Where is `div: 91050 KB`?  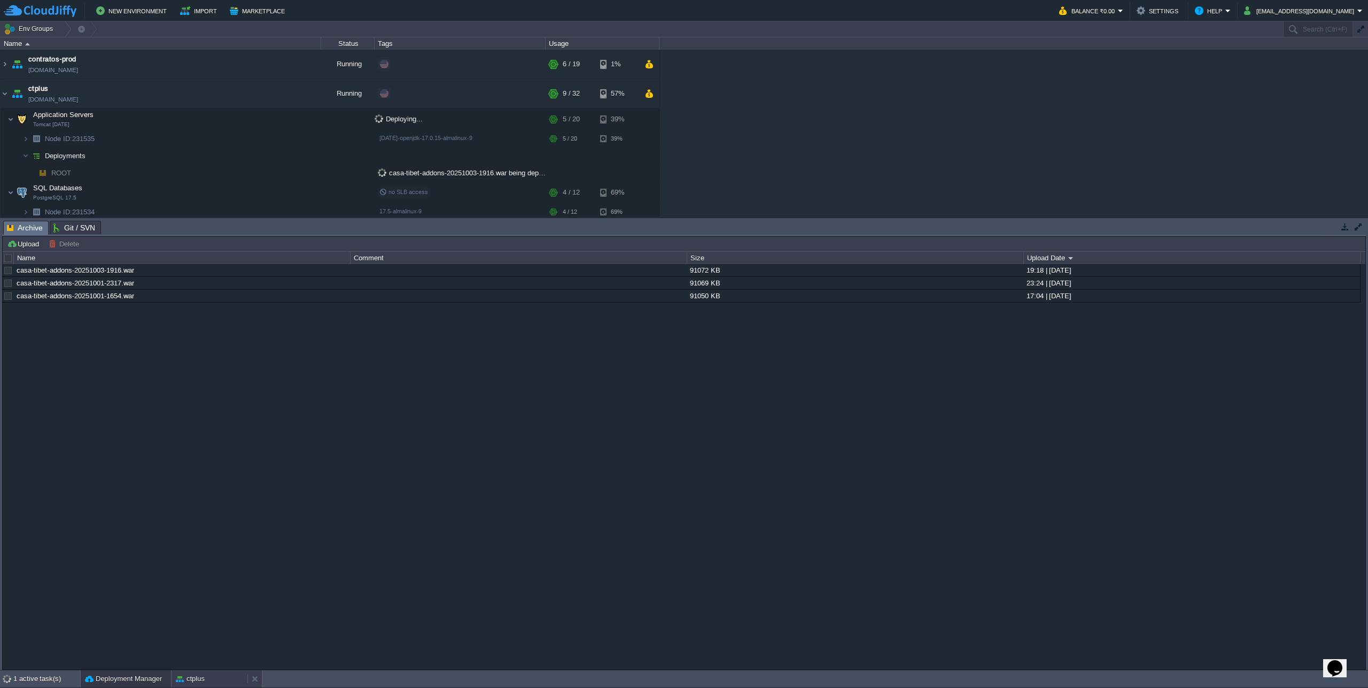 div: 91050 KB is located at coordinates (855, 296).